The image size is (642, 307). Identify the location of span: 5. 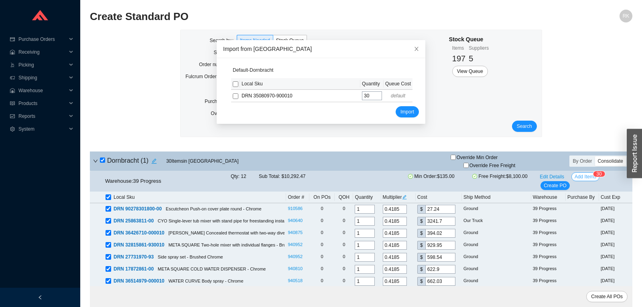
(471, 59).